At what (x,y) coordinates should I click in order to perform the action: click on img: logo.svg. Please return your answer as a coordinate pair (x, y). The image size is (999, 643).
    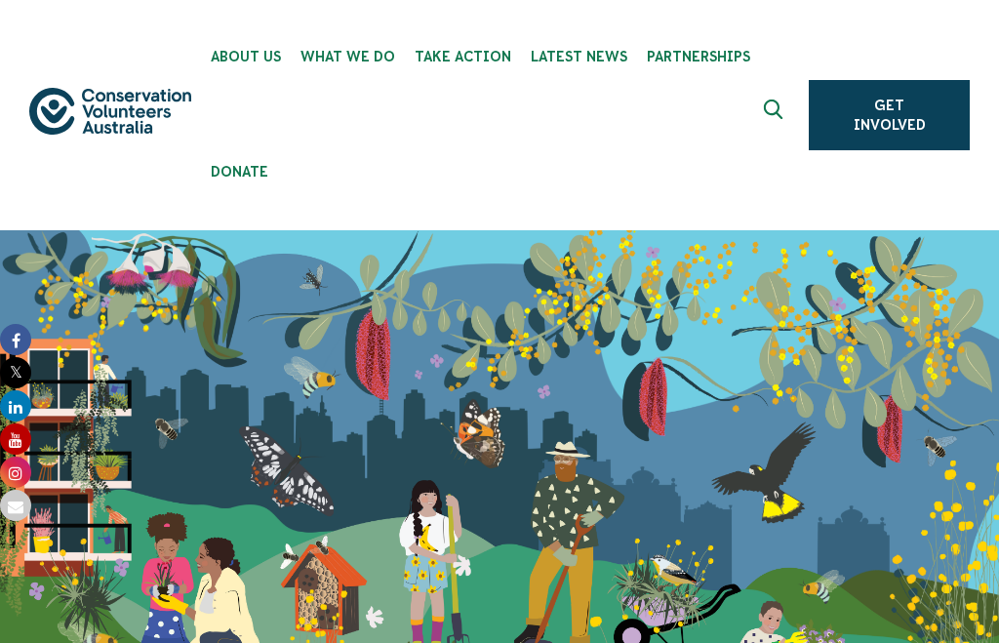
    Looking at the image, I should click on (110, 111).